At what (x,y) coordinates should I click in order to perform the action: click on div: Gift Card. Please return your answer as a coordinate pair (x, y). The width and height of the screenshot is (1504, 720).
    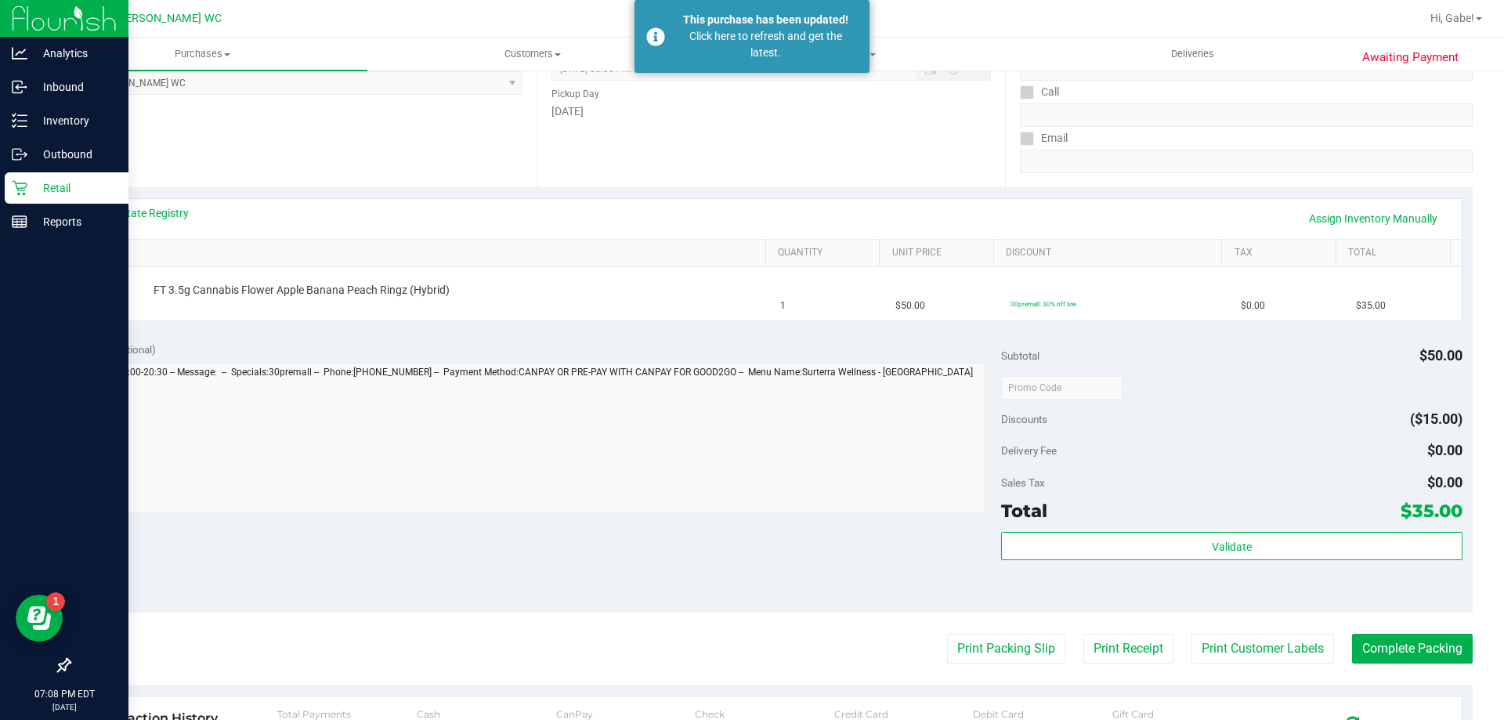
    Looking at the image, I should click on (1182, 714).